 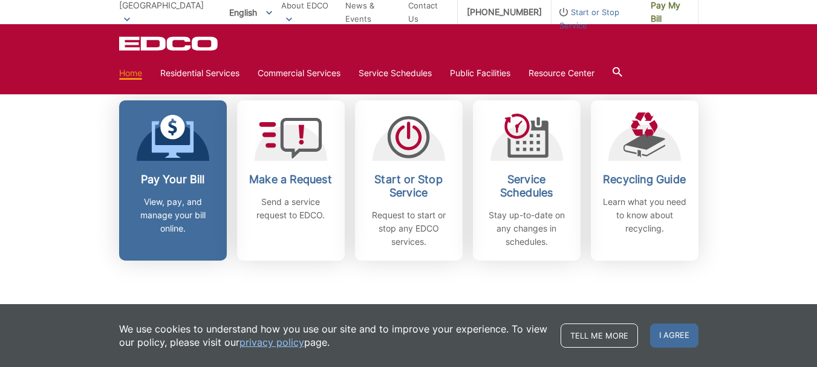 I want to click on a: Public Facilities, so click(x=480, y=73).